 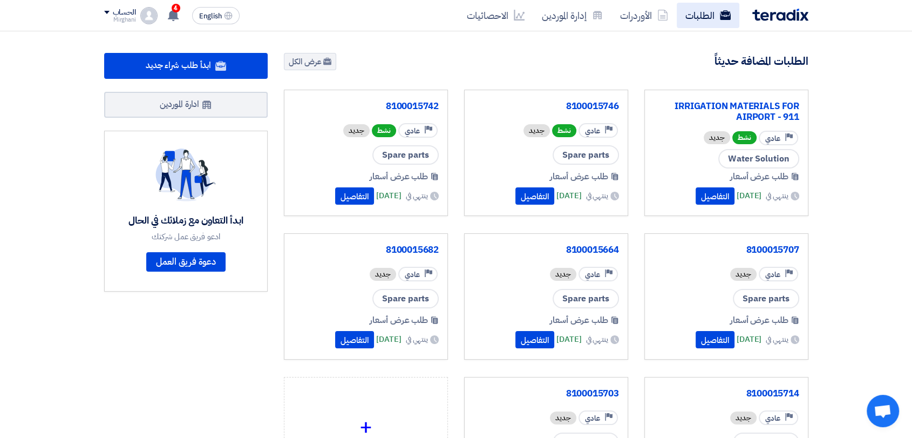 I want to click on a: Open chat, so click(x=883, y=411).